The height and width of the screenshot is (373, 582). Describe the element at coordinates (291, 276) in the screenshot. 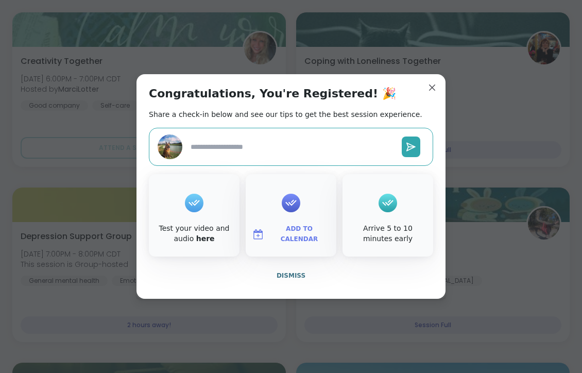

I see `button: Dismiss` at that location.